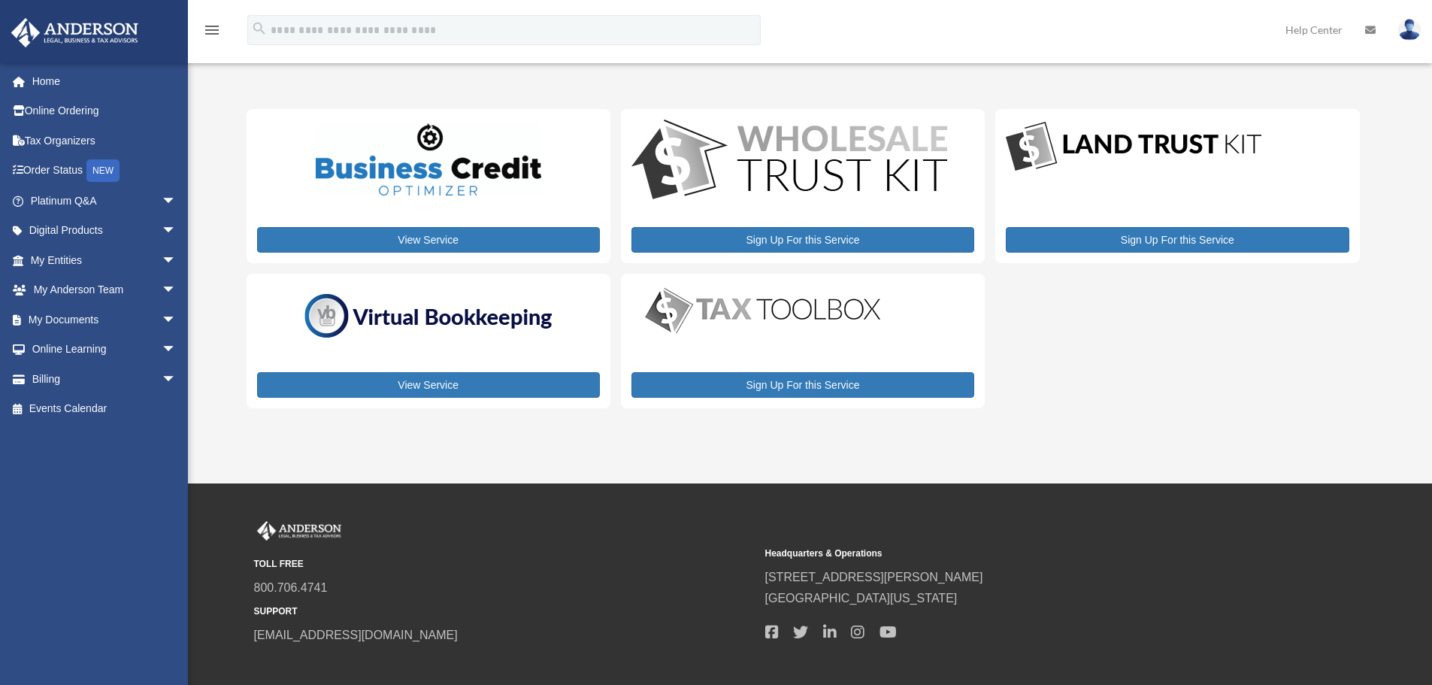 The height and width of the screenshot is (685, 1432). Describe the element at coordinates (789, 161) in the screenshot. I see `img: WS-Trust-Kit-lgo-1.jpg` at that location.